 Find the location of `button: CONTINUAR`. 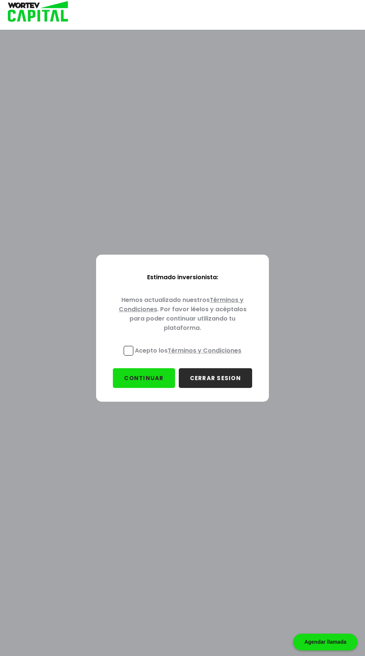

button: CONTINUAR is located at coordinates (144, 378).